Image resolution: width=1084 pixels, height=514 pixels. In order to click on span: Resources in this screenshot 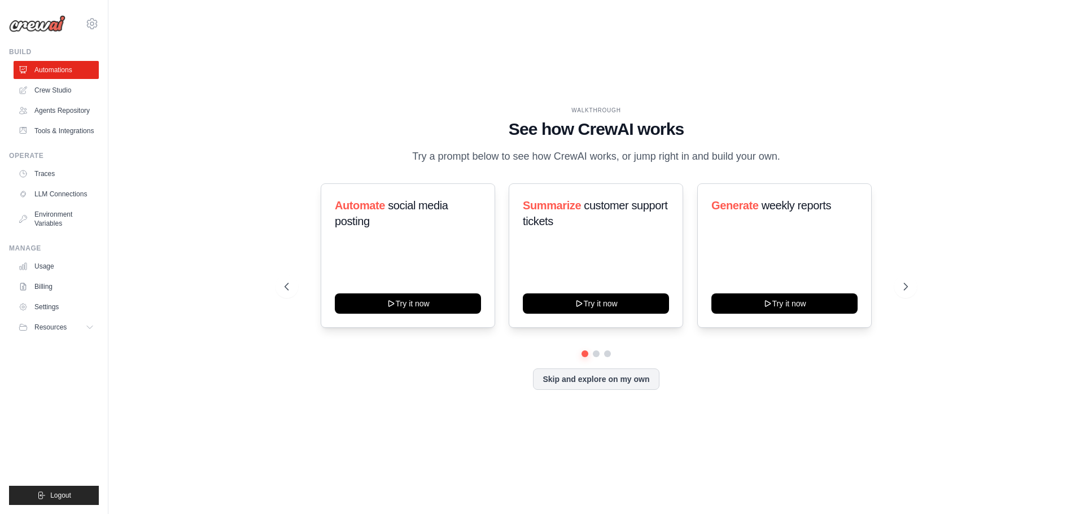, I will do `click(50, 327)`.